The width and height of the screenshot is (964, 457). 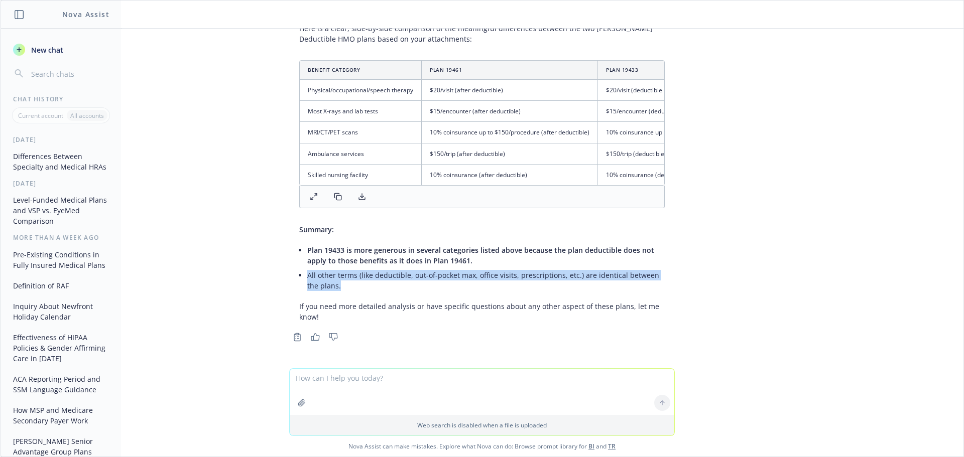 What do you see at coordinates (591, 446) in the screenshot?
I see `a: BI` at bounding box center [591, 446].